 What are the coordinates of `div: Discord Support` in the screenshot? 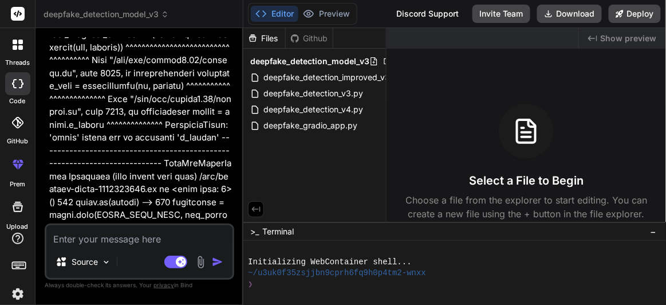 It's located at (427, 14).